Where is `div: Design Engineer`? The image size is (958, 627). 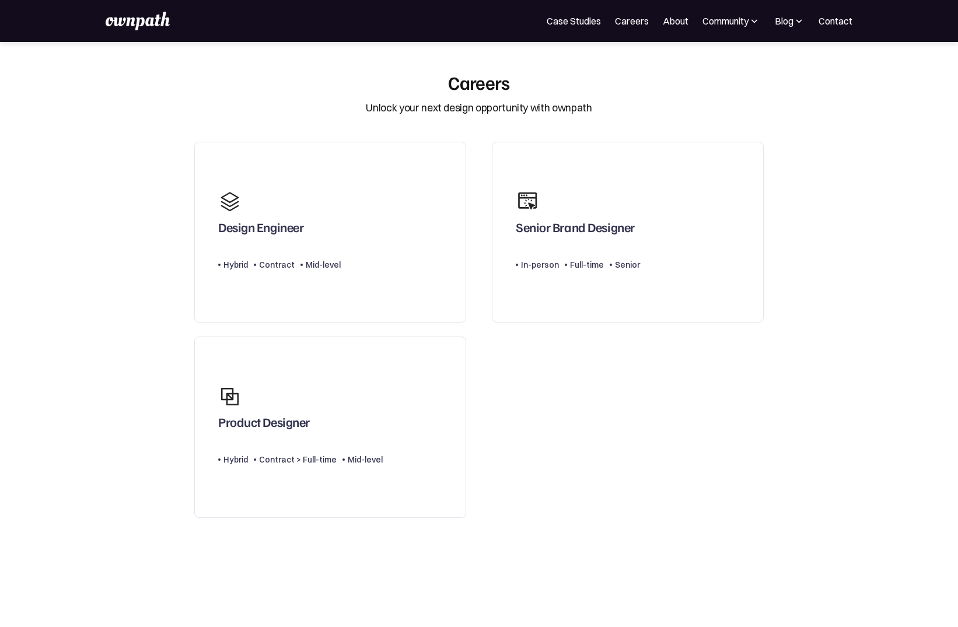
div: Design Engineer is located at coordinates (261, 230).